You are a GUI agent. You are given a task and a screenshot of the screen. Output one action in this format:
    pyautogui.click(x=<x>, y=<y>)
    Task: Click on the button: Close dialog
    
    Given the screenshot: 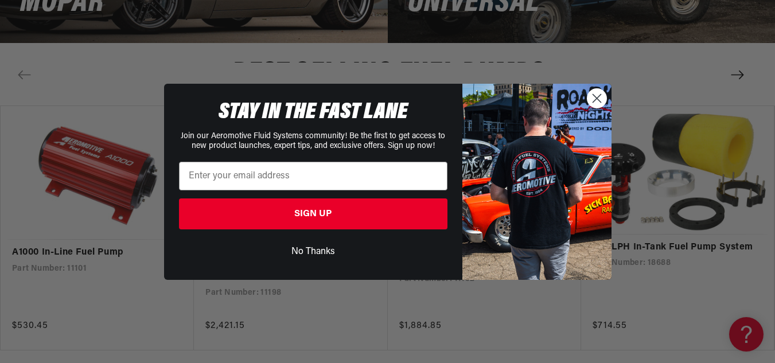 What is the action you would take?
    pyautogui.click(x=597, y=98)
    